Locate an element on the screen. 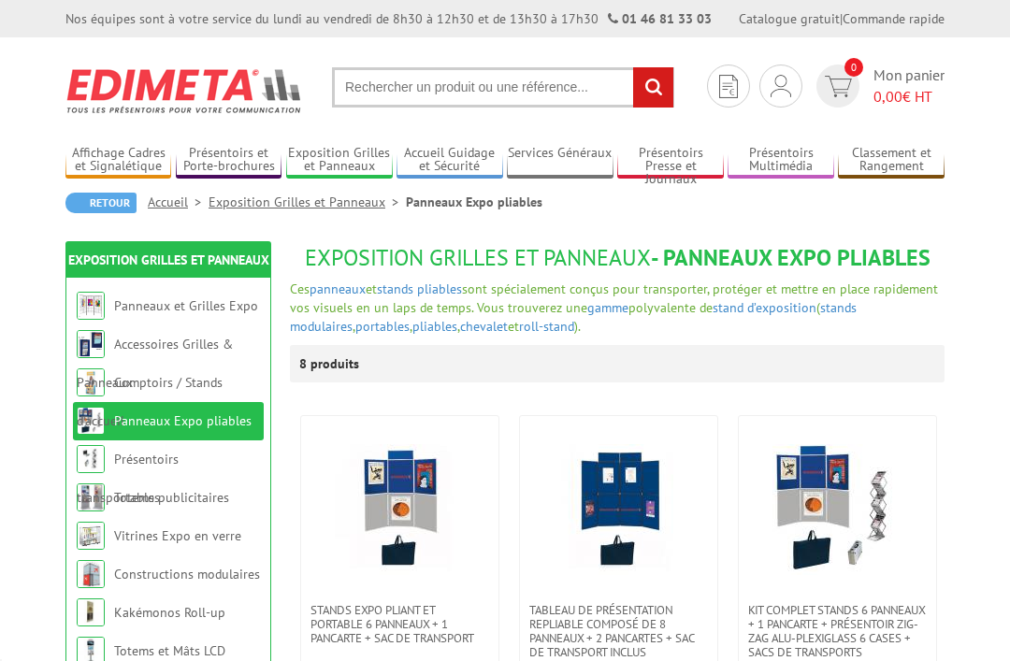 This screenshot has height=661, width=1010. img: Edimeta is located at coordinates (184, 91).